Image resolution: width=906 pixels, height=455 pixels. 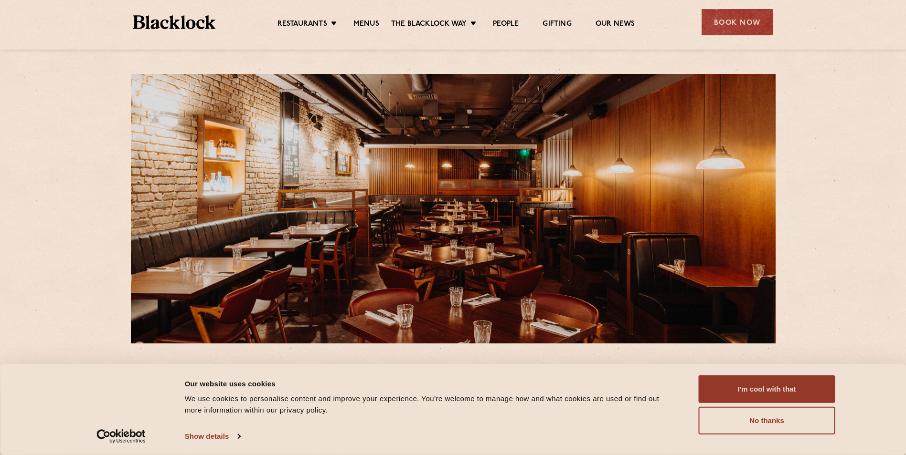 I want to click on button: No thanks, so click(x=767, y=421).